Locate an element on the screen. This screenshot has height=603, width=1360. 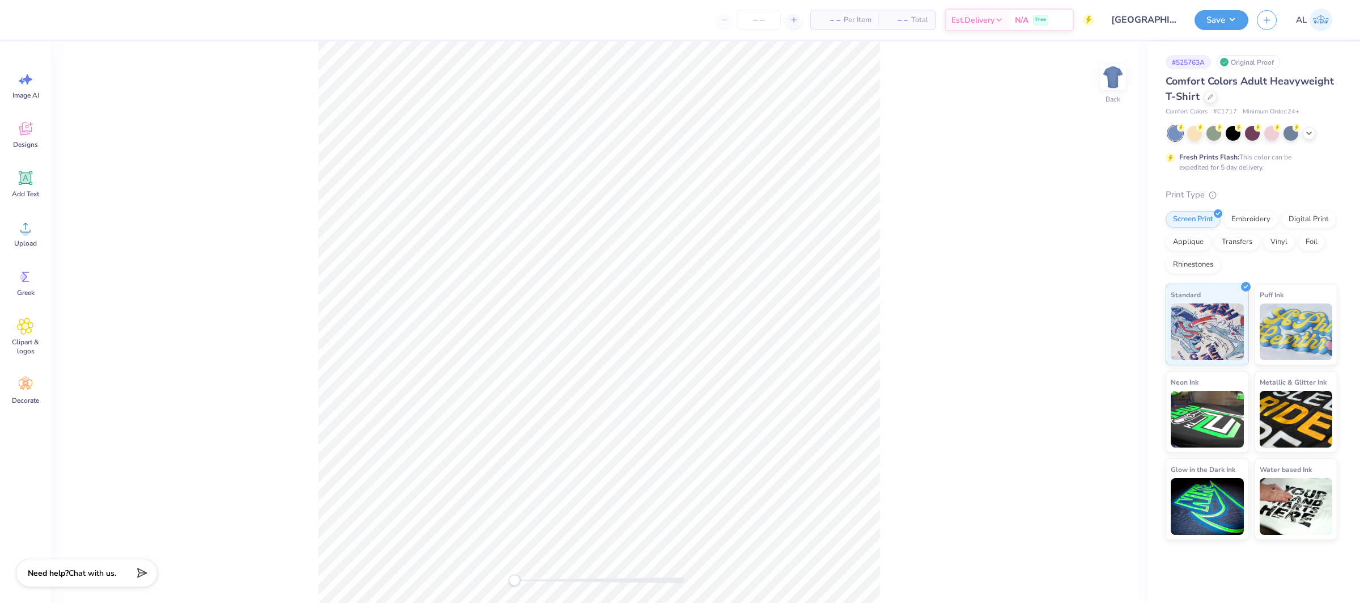
span: Free is located at coordinates (1041, 20).